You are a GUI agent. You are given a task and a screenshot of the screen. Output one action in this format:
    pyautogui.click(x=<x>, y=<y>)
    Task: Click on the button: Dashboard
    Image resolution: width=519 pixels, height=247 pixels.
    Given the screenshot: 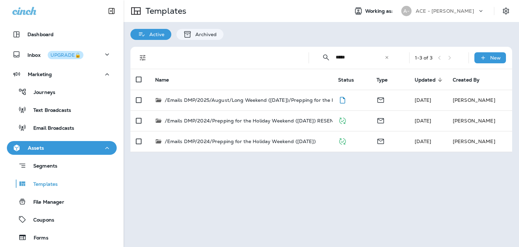 What is the action you would take?
    pyautogui.click(x=62, y=34)
    